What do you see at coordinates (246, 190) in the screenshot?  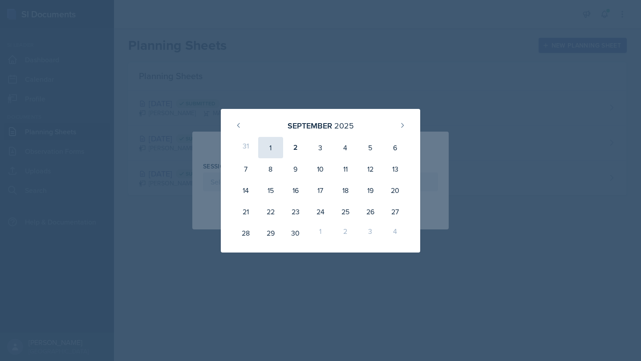 I see `div: 14` at bounding box center [246, 190].